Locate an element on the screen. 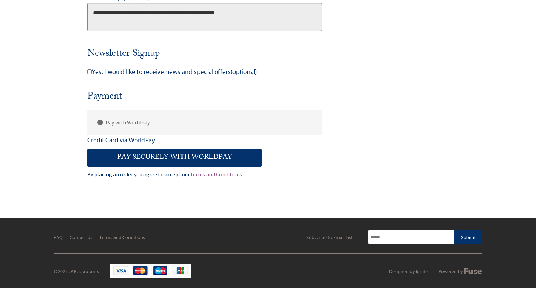 This screenshot has width=536, height=288. label: Yes, I would like to receive news and special offers is located at coordinates (205, 74).